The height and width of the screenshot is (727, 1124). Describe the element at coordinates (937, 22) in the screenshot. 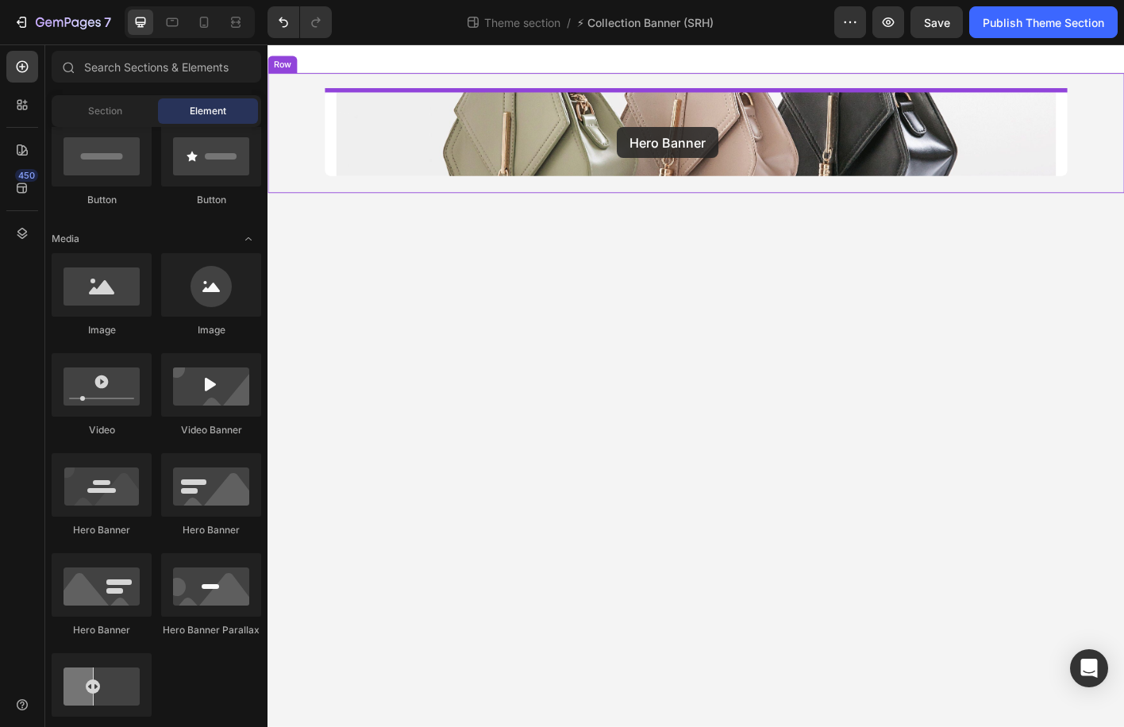

I see `button: Save` at that location.